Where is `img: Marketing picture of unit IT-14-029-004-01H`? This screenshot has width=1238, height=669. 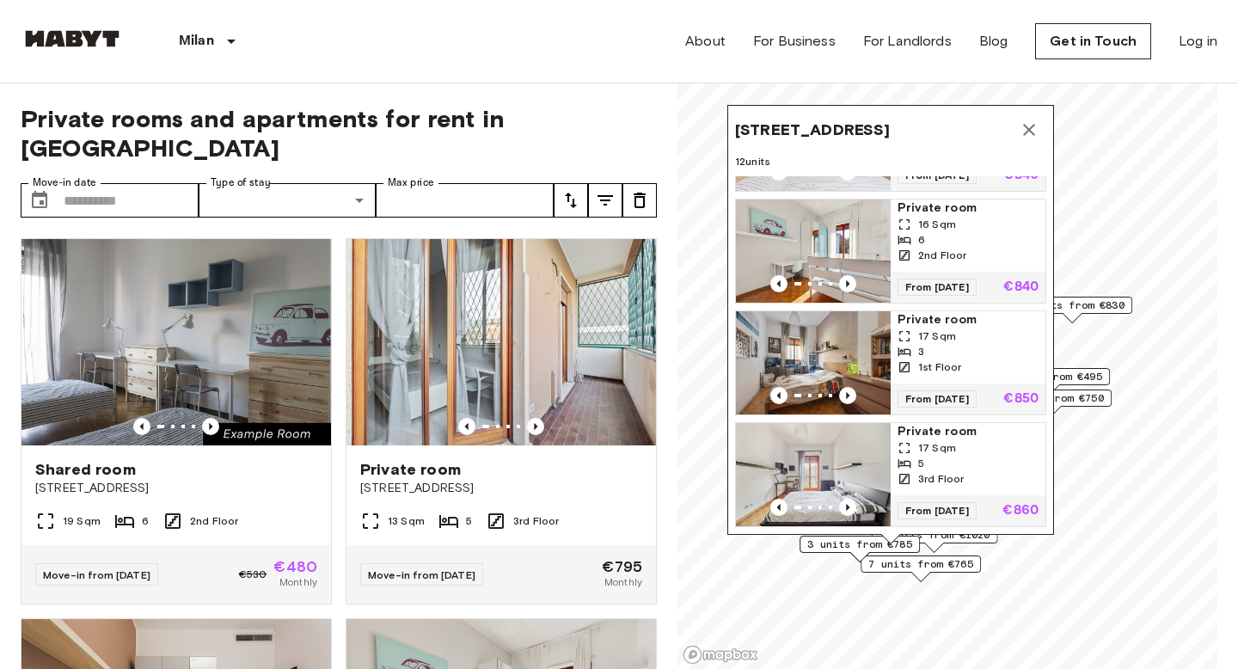 img: Marketing picture of unit IT-14-029-004-01H is located at coordinates (501, 342).